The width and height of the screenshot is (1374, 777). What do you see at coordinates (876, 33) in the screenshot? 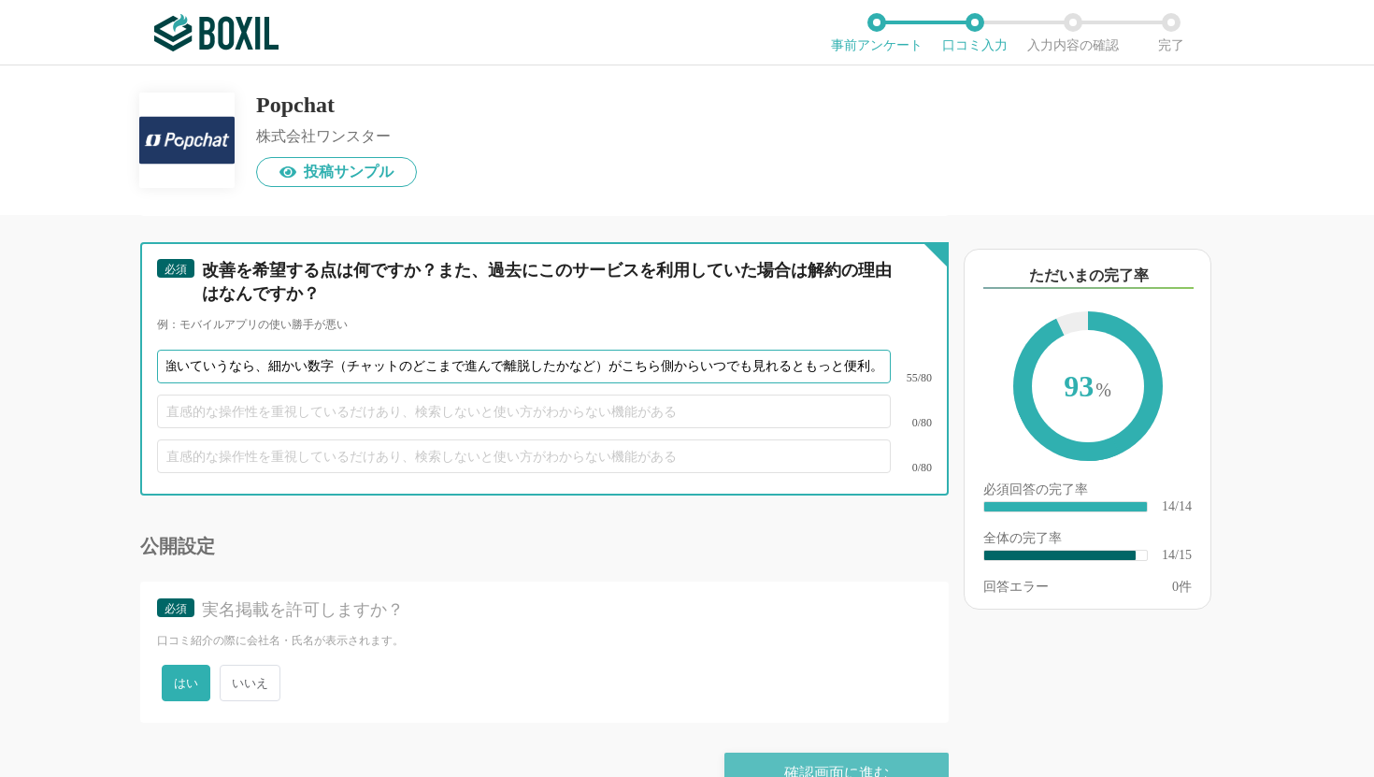
I see `li: 事前アンケート` at bounding box center [876, 33].